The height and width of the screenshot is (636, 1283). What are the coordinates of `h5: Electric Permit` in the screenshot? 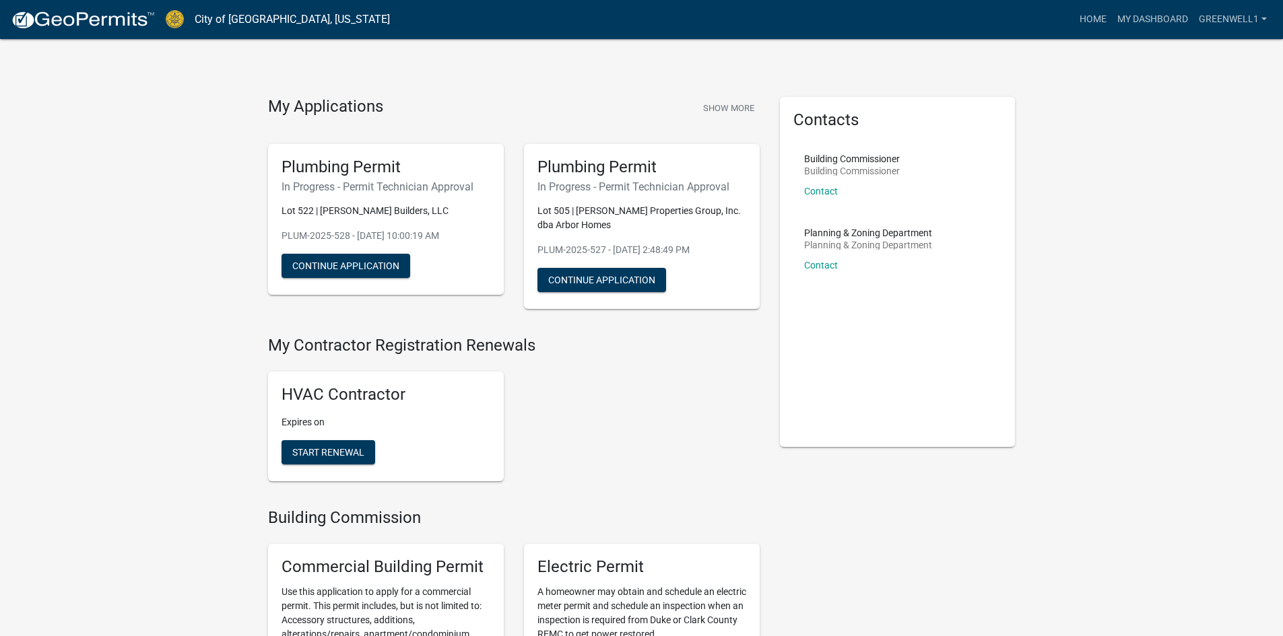 It's located at (642, 567).